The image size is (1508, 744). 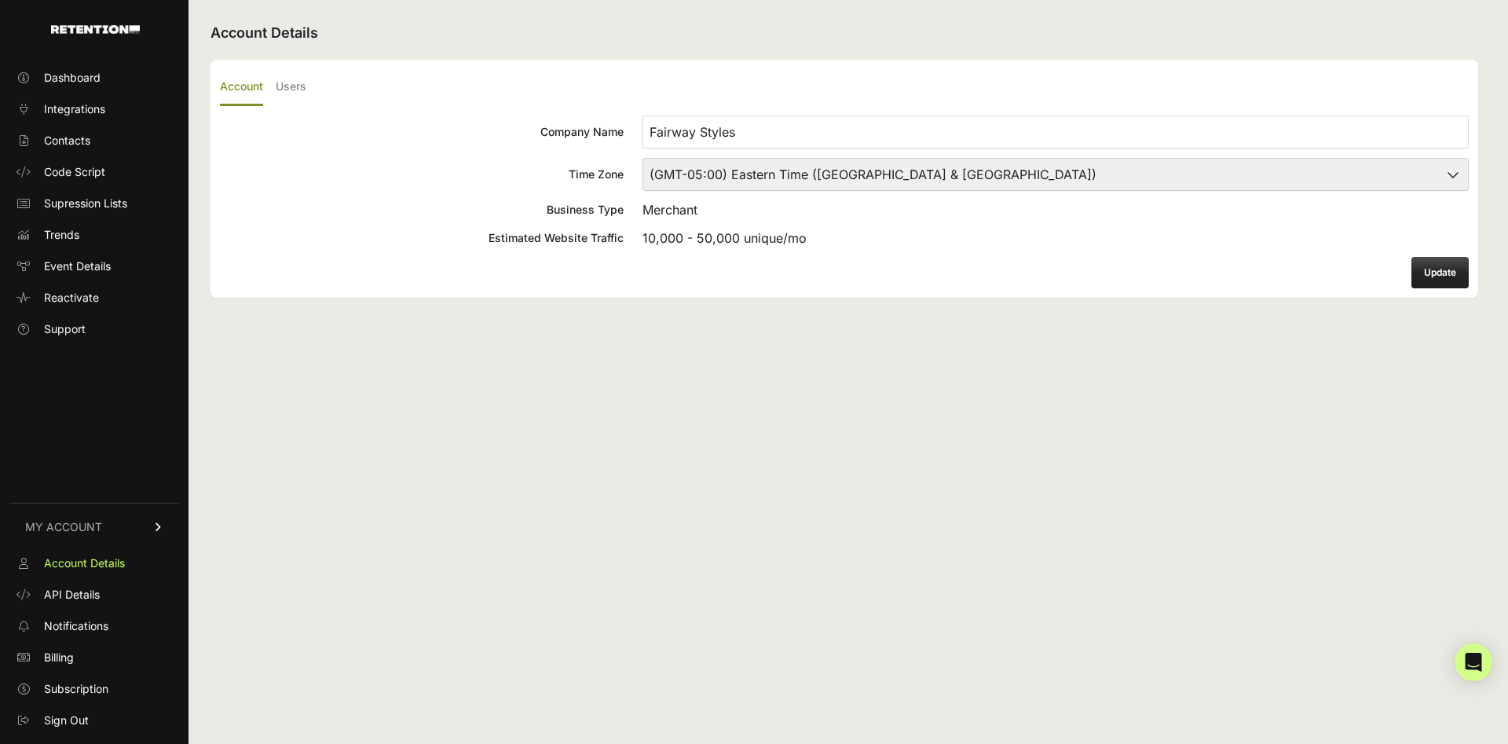 I want to click on span: MY ACCOUNT, so click(x=64, y=527).